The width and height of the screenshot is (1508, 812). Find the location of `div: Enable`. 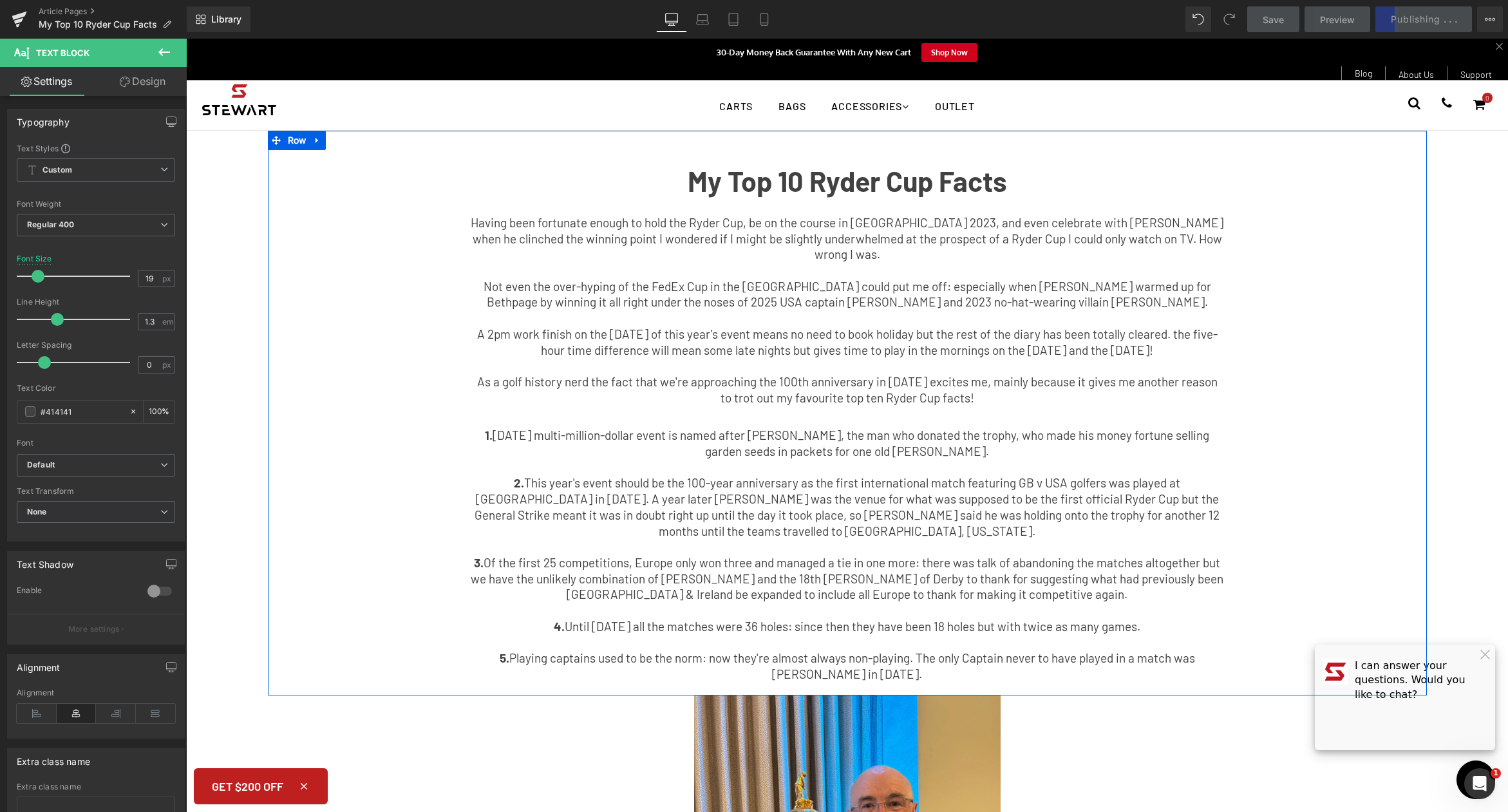

div: Enable is located at coordinates (75, 591).